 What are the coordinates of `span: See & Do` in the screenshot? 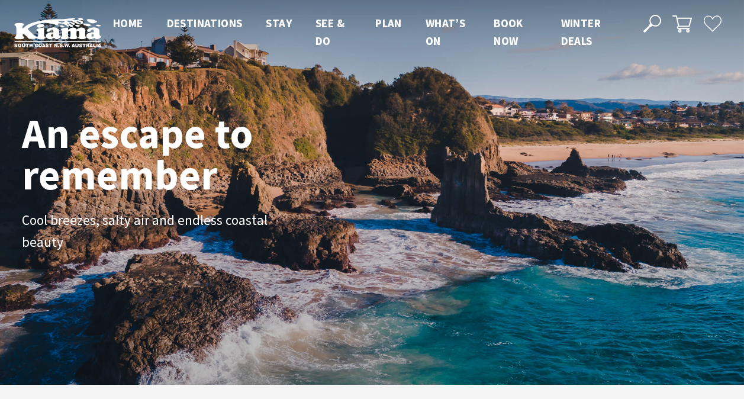 It's located at (330, 32).